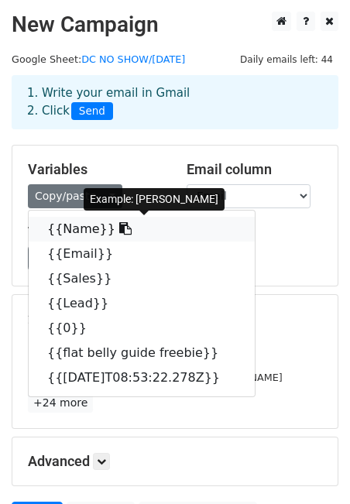 The width and height of the screenshot is (350, 504). I want to click on a: {{Sales}}, so click(142, 279).